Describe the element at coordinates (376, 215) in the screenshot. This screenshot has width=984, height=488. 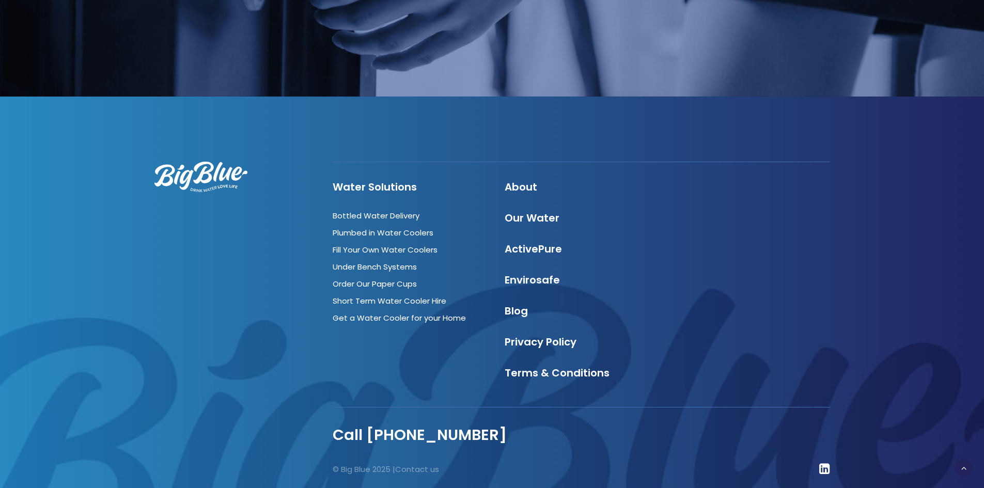
I see `a: Bottled Water Delivery` at that location.